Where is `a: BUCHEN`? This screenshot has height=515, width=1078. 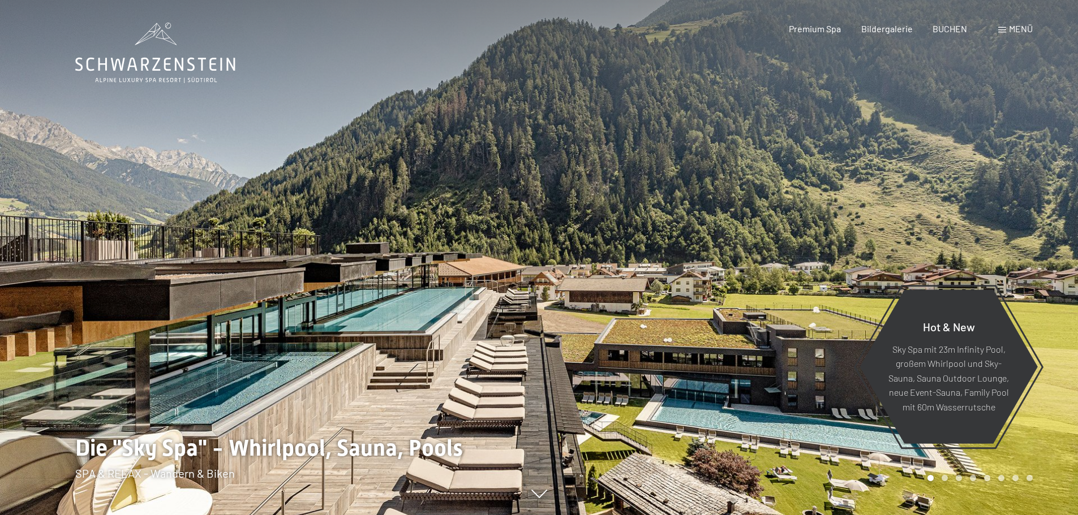
a: BUCHEN is located at coordinates (949, 28).